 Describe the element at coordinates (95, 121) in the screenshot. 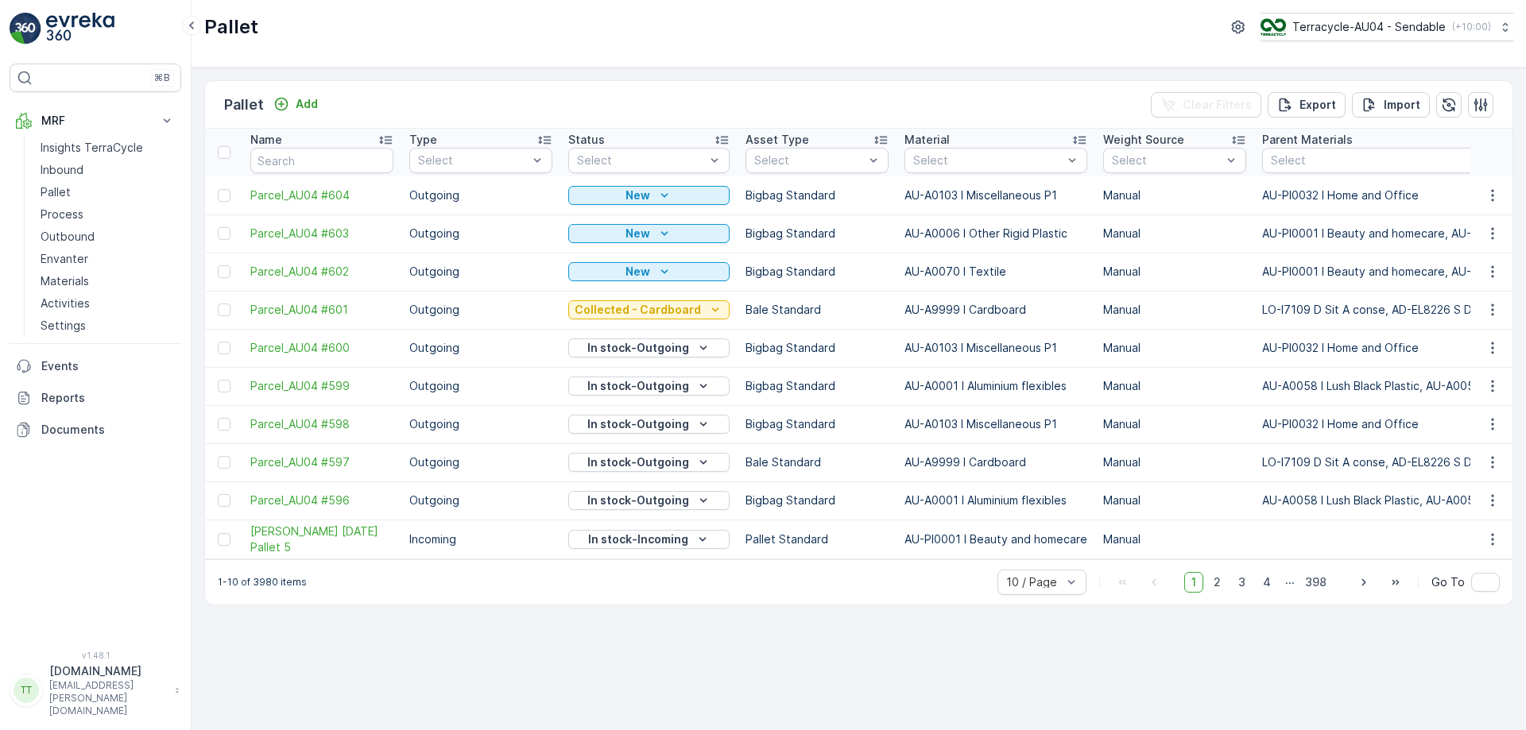

I see `button: MRF` at that location.